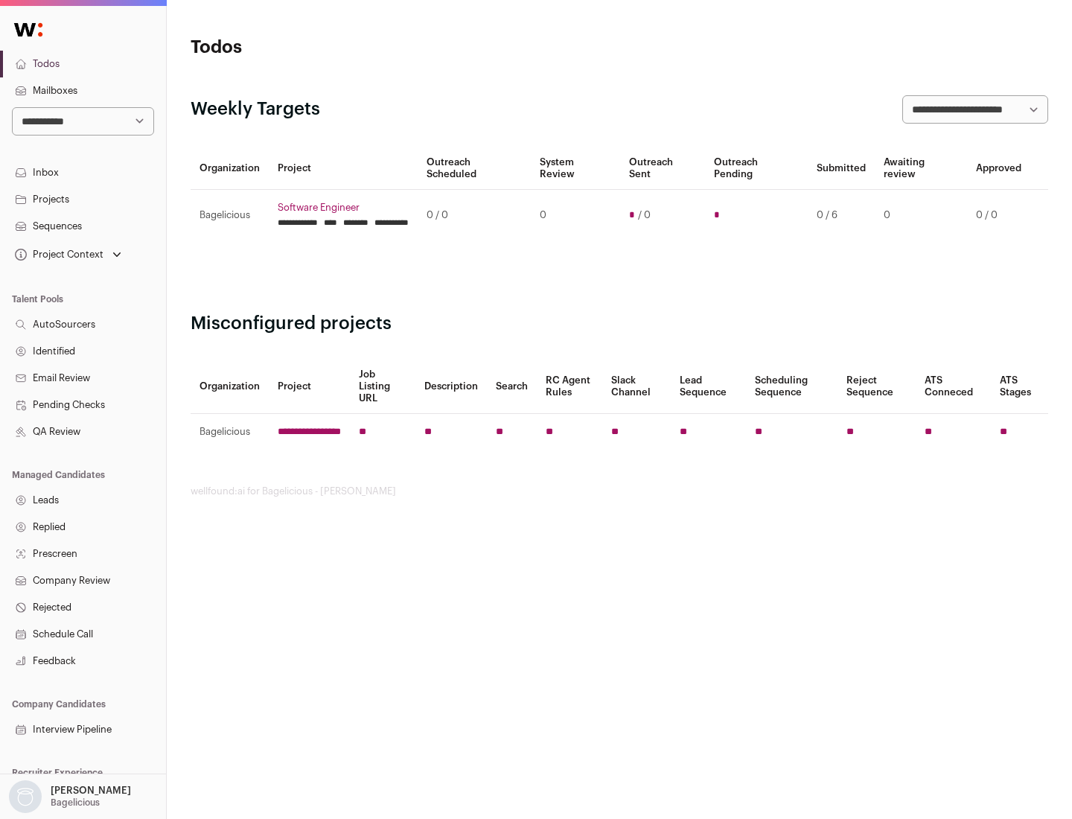  What do you see at coordinates (383, 386) in the screenshot?
I see `th: Job Listing URL` at bounding box center [383, 386].